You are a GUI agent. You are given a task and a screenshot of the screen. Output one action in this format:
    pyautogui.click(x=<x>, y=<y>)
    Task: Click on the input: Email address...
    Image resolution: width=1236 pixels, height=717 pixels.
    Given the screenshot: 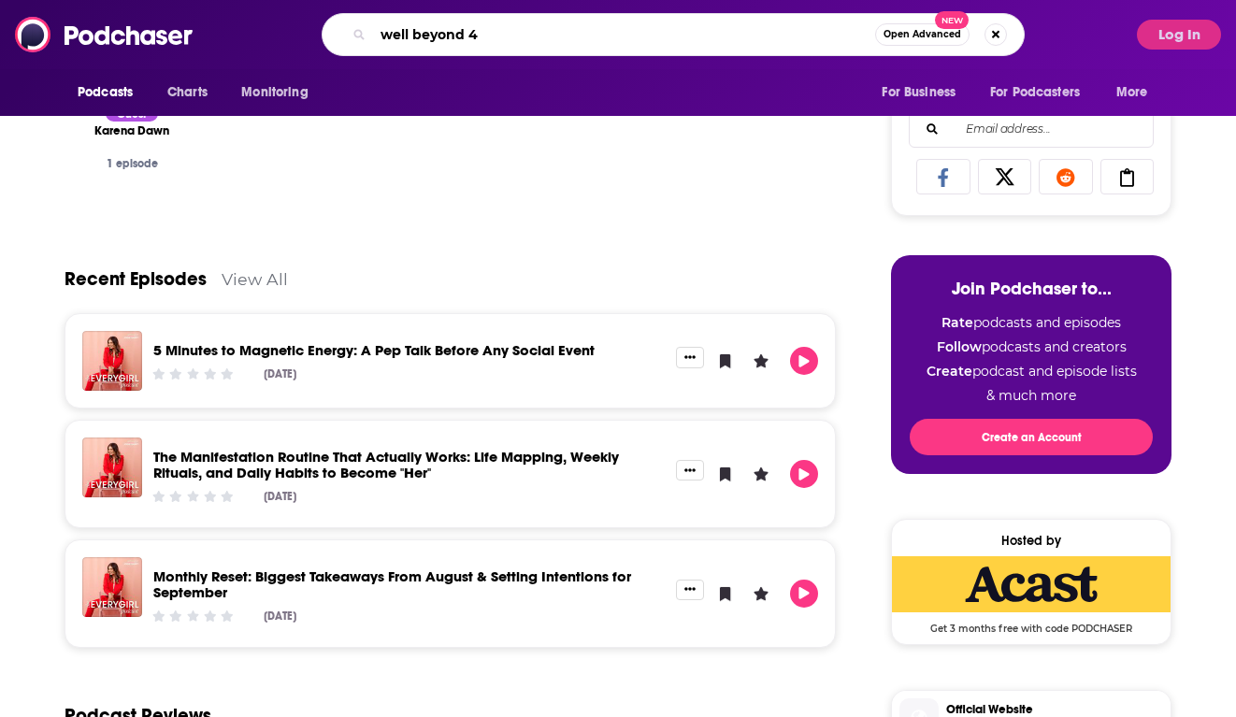 What is the action you would take?
    pyautogui.click(x=1031, y=129)
    